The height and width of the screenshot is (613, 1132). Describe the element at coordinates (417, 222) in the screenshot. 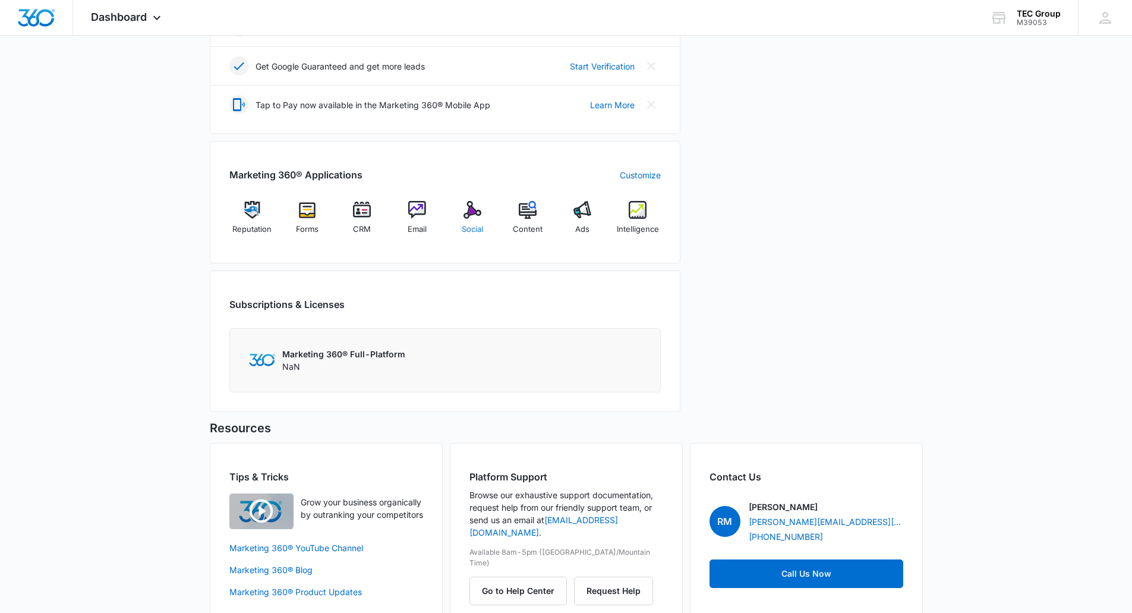

I see `a: Email` at that location.